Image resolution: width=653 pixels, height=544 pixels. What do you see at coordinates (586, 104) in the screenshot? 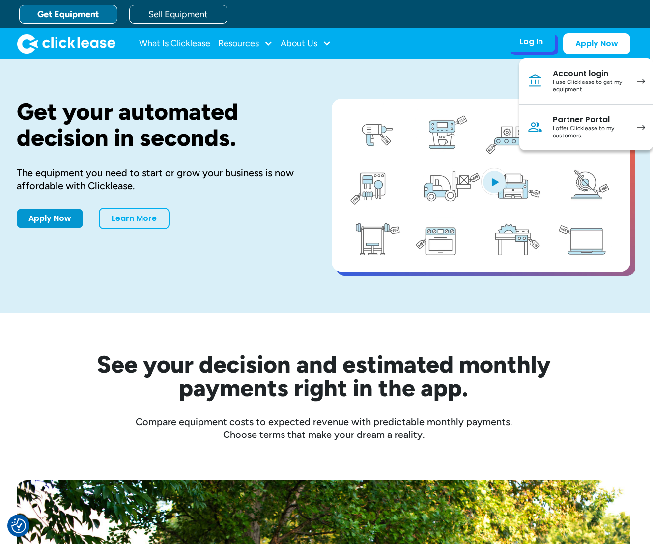
I see `nav: Log In` at bounding box center [586, 104].